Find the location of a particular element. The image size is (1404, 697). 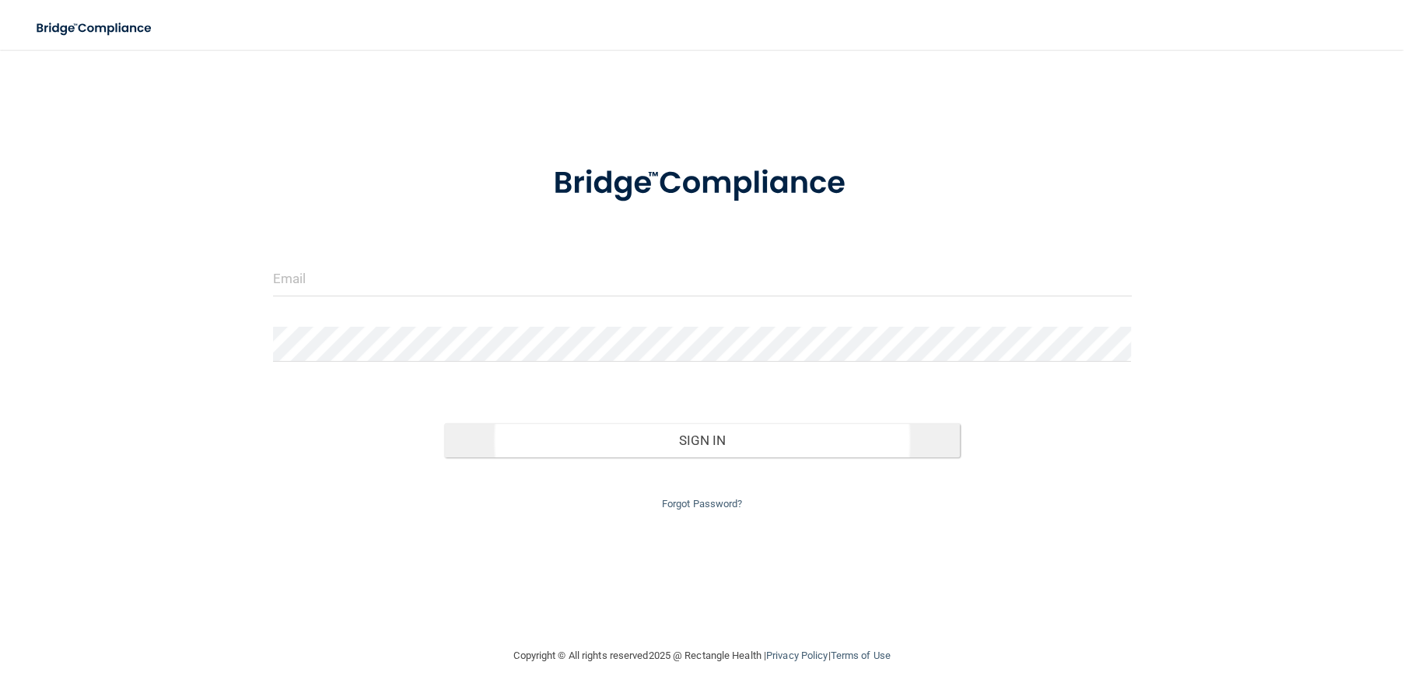

div: Copyright © All rights reserved 2025 @ Rectangle Health | | is located at coordinates (702, 656).